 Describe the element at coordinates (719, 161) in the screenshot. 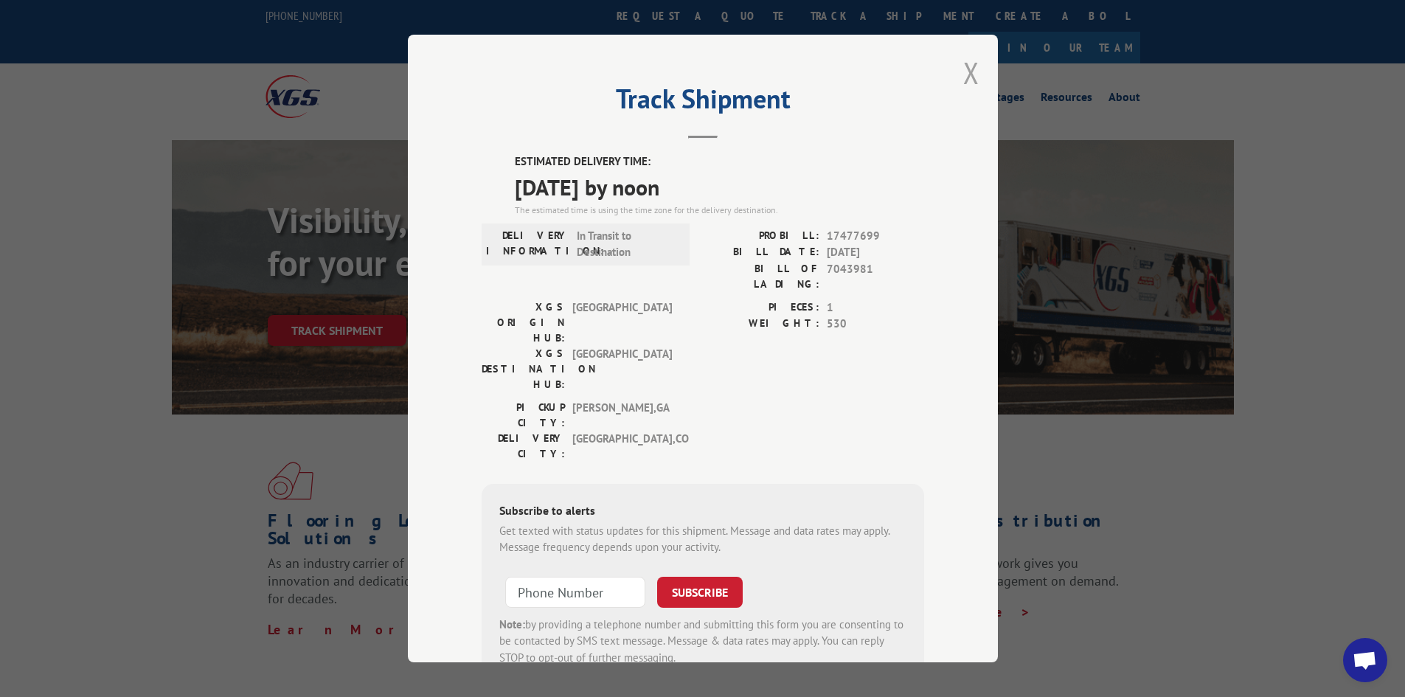

I see `label: ESTIMATED DELIVERY TIME:` at that location.